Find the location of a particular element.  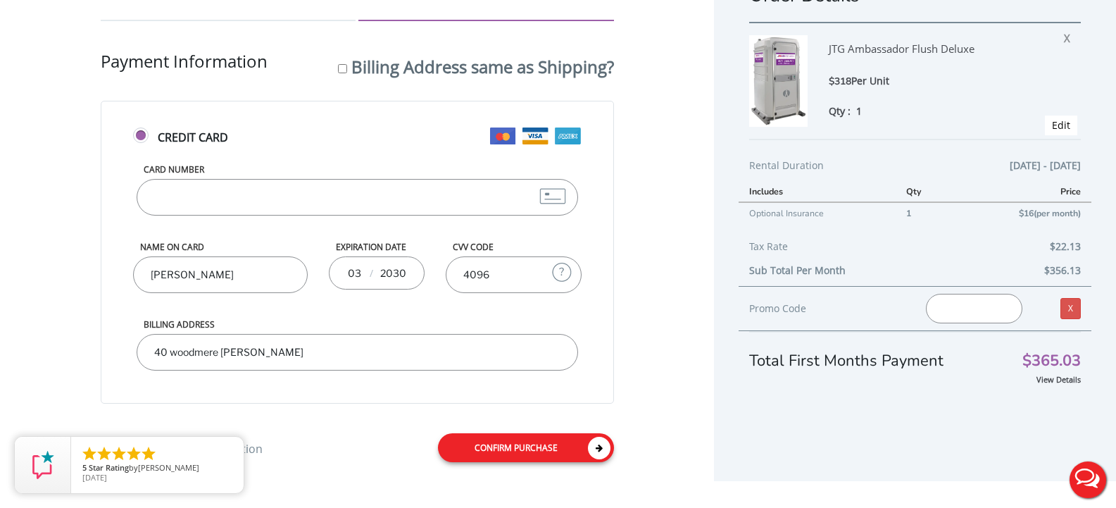

div: JTG Ambassador Flush Deluxe is located at coordinates (937, 54).